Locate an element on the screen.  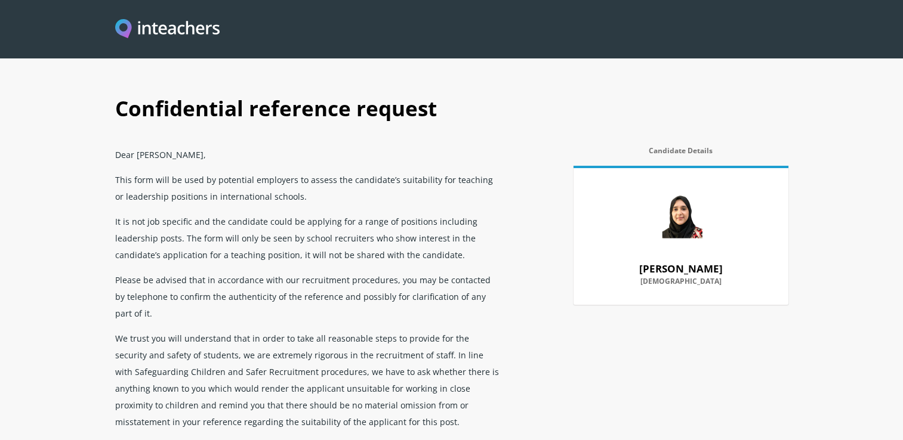
p: It is not job specific and the candidate could be applying for a range of positions including lea... is located at coordinates (309, 238).